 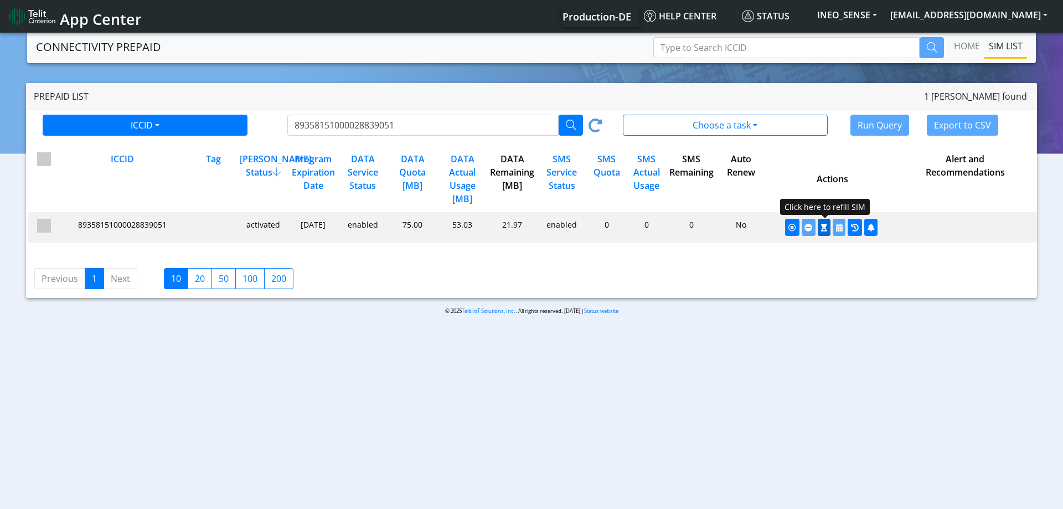 What do you see at coordinates (606, 179) in the screenshot?
I see `div: SMS Quota` at bounding box center [606, 179].